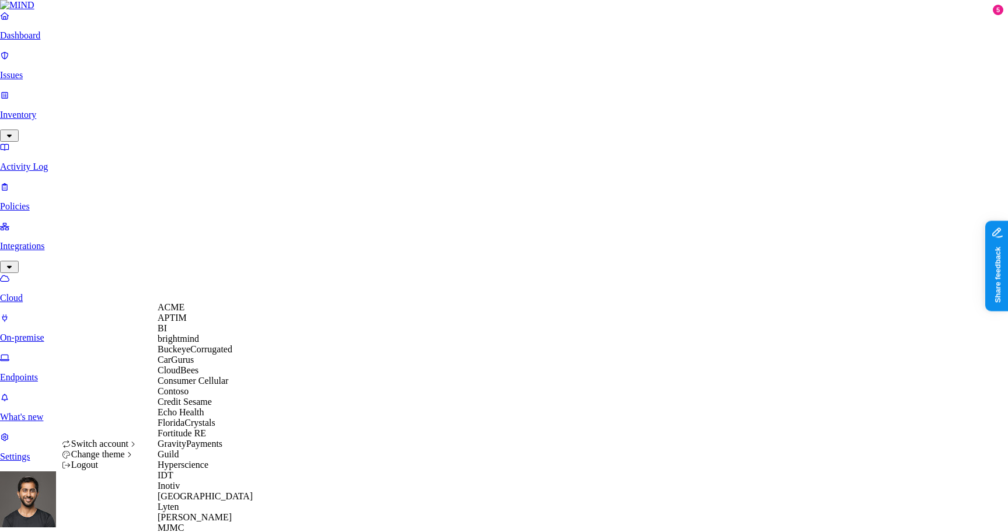 The image size is (1008, 532). What do you see at coordinates (98, 454) in the screenshot?
I see `span: Change theme` at bounding box center [98, 454].